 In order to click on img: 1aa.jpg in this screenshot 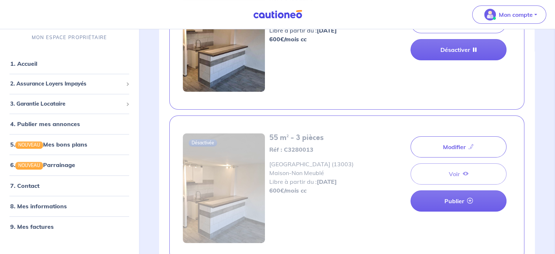, I will do `click(224, 188)`.